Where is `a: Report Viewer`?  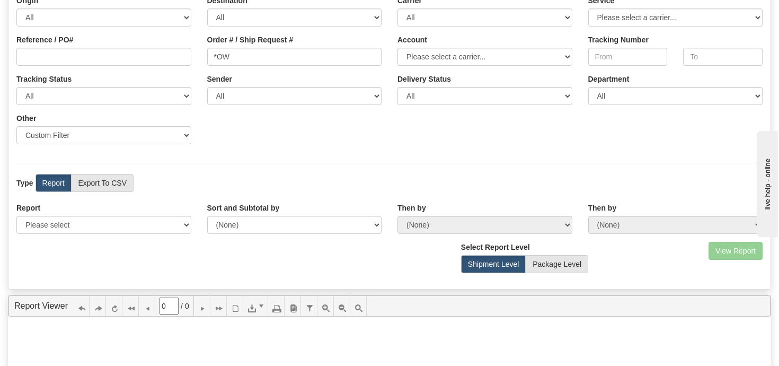
a: Report Viewer is located at coordinates (41, 305).